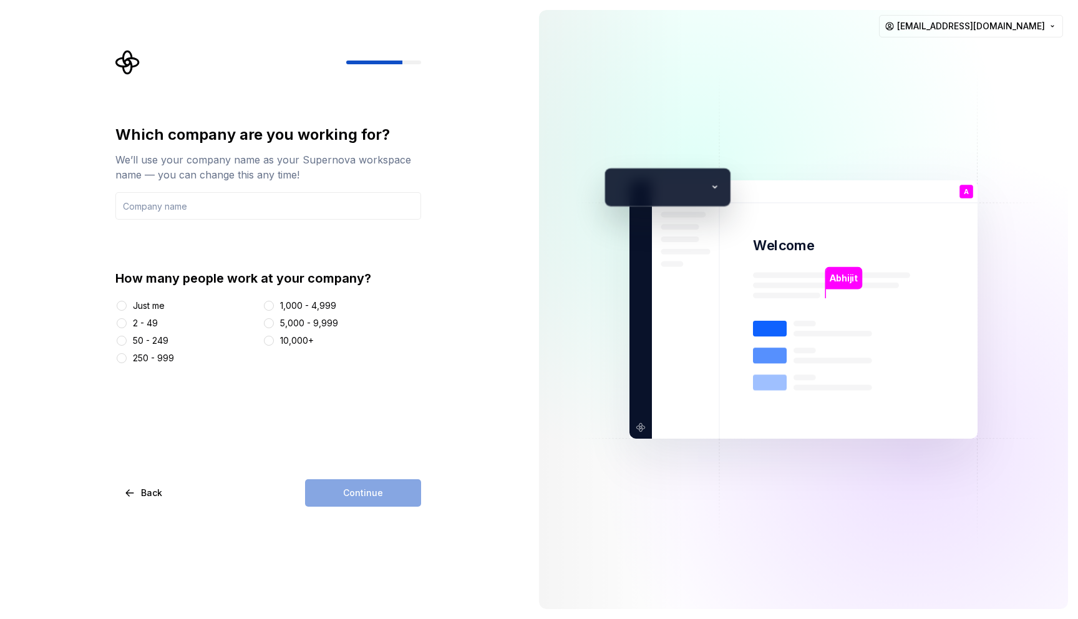 The image size is (1078, 619). What do you see at coordinates (966, 191) in the screenshot?
I see `p: A` at bounding box center [966, 191].